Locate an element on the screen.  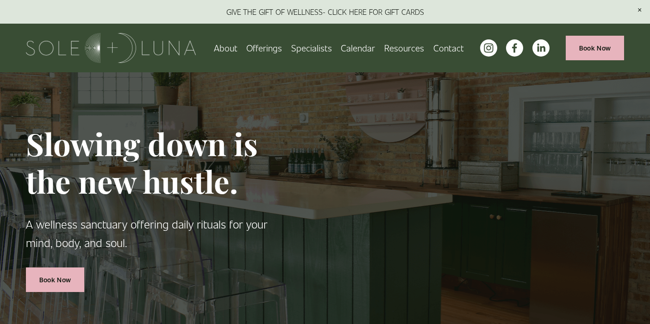
h1: Slowing down is the new hustle. is located at coordinates (149, 163).